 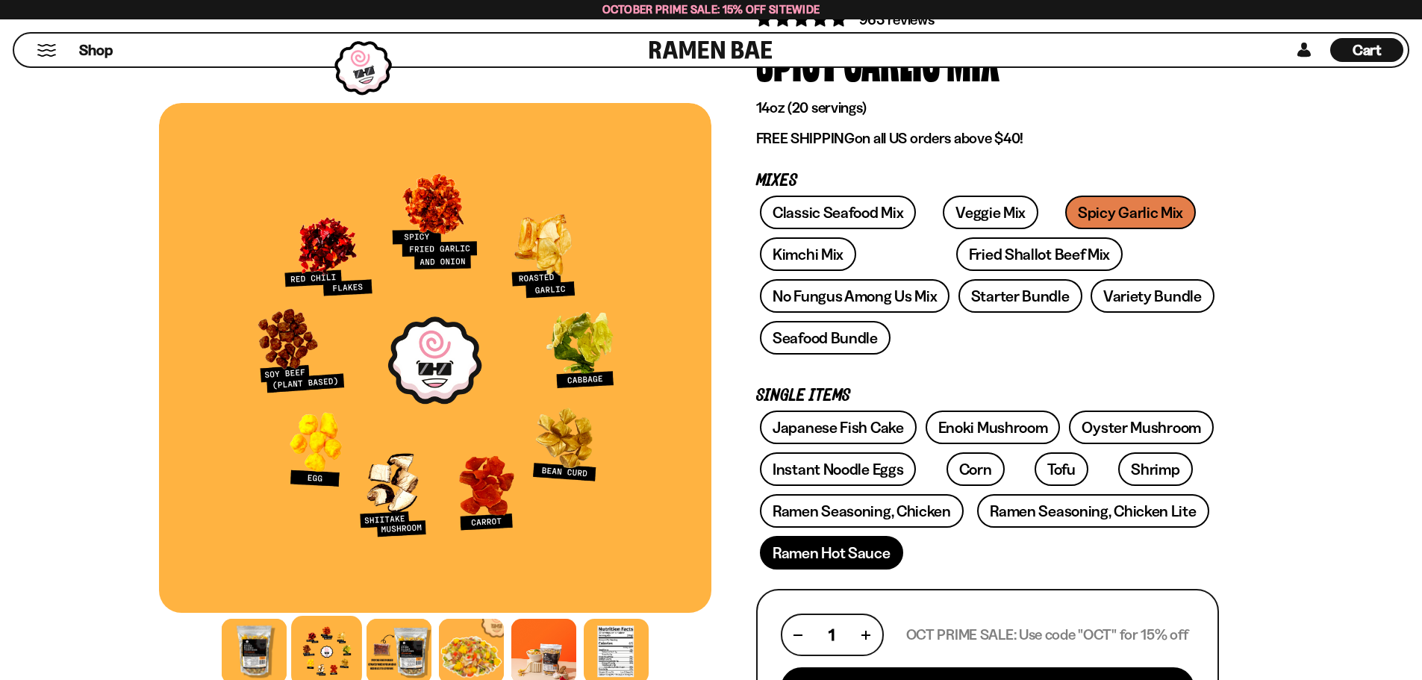 I want to click on a: Ramen Seasoning, Chicken Lite, so click(x=1093, y=511).